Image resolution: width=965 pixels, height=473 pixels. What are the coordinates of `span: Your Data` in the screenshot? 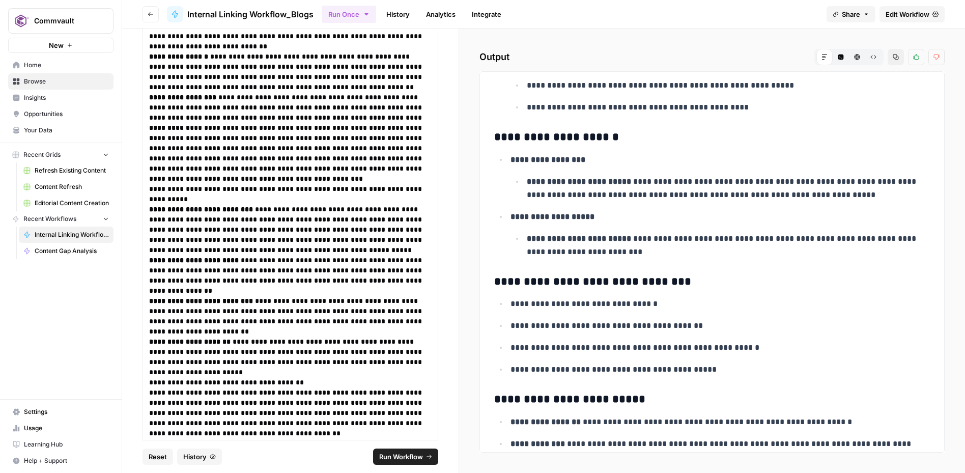 It's located at (66, 130).